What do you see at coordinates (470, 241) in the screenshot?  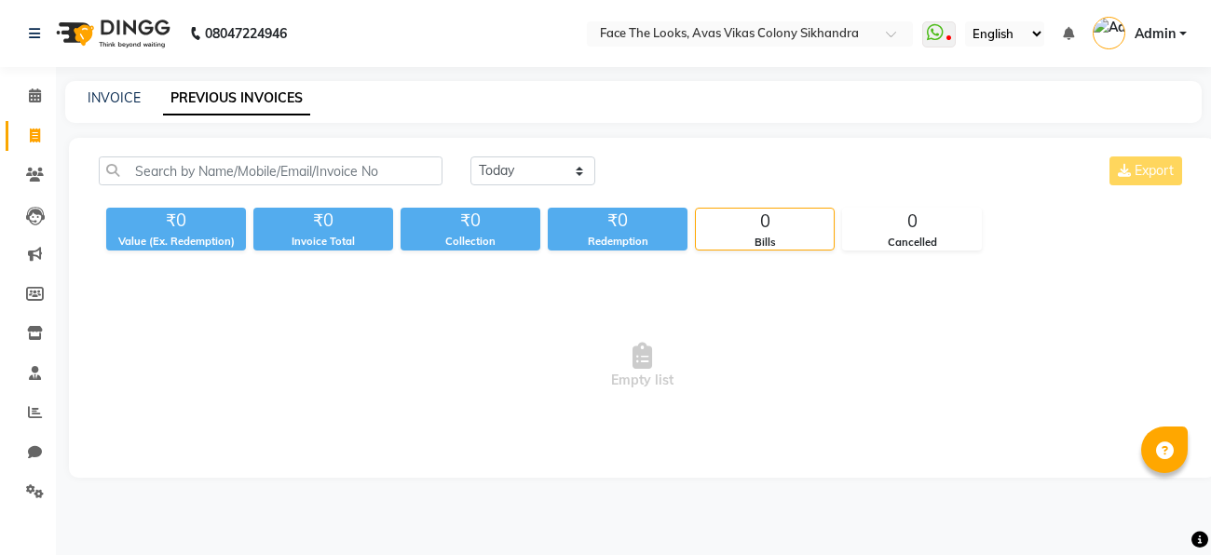 I see `div: Collection` at bounding box center [470, 241].